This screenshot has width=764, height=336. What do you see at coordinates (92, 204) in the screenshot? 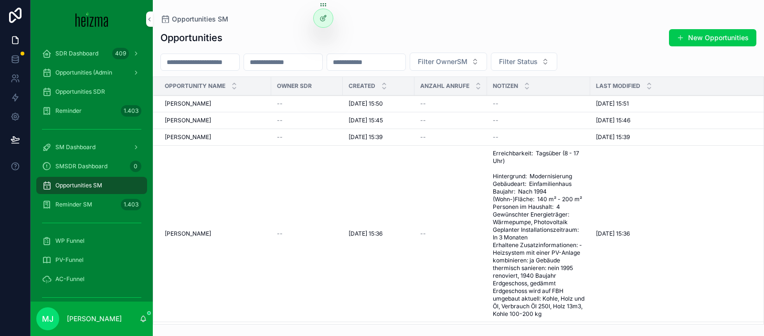
I see `a: Reminder SM1.403` at bounding box center [92, 204].